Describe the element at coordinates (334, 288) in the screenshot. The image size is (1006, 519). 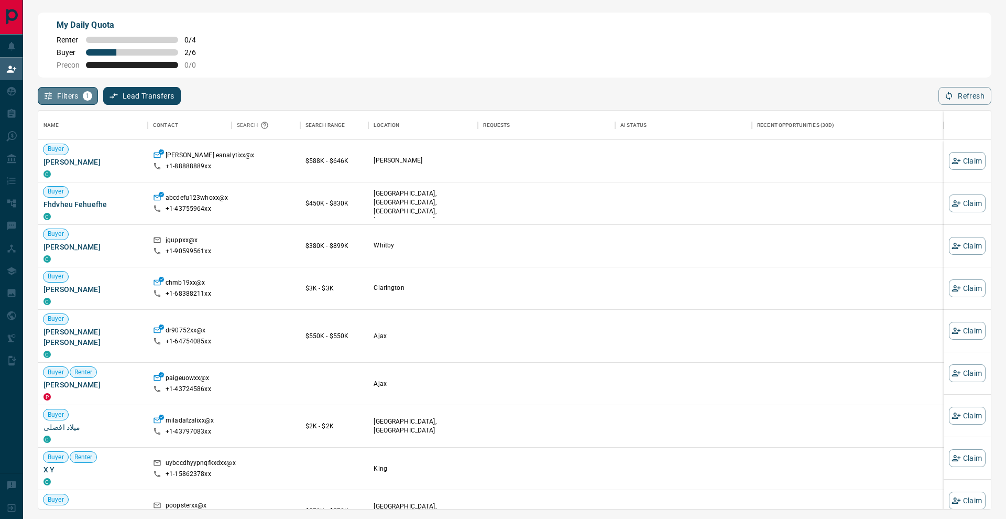
I see `p: $3K - $3K` at that location.